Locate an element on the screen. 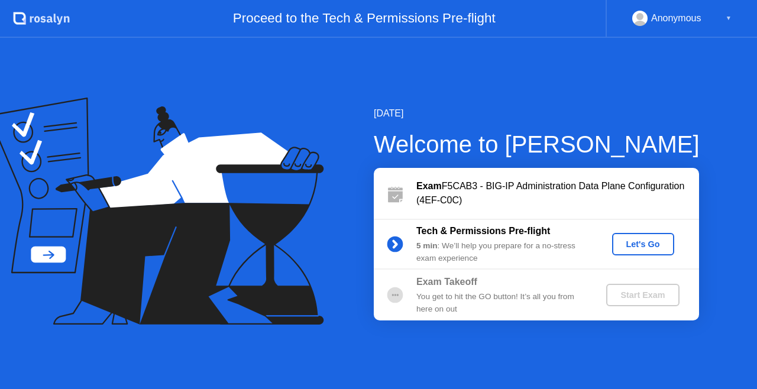 This screenshot has width=757, height=389. div: Anonymous is located at coordinates (676, 18).